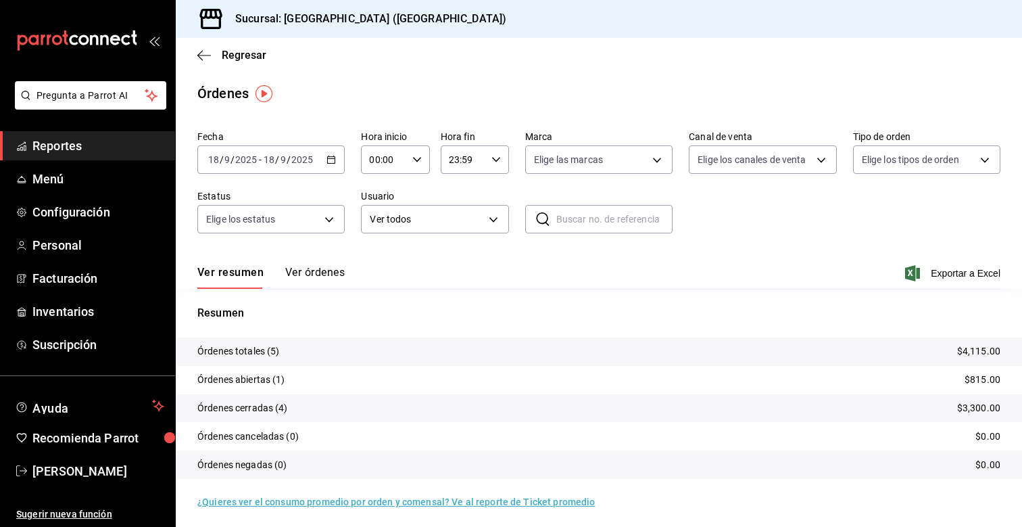  I want to click on p: Órdenes canceladas (0), so click(248, 436).